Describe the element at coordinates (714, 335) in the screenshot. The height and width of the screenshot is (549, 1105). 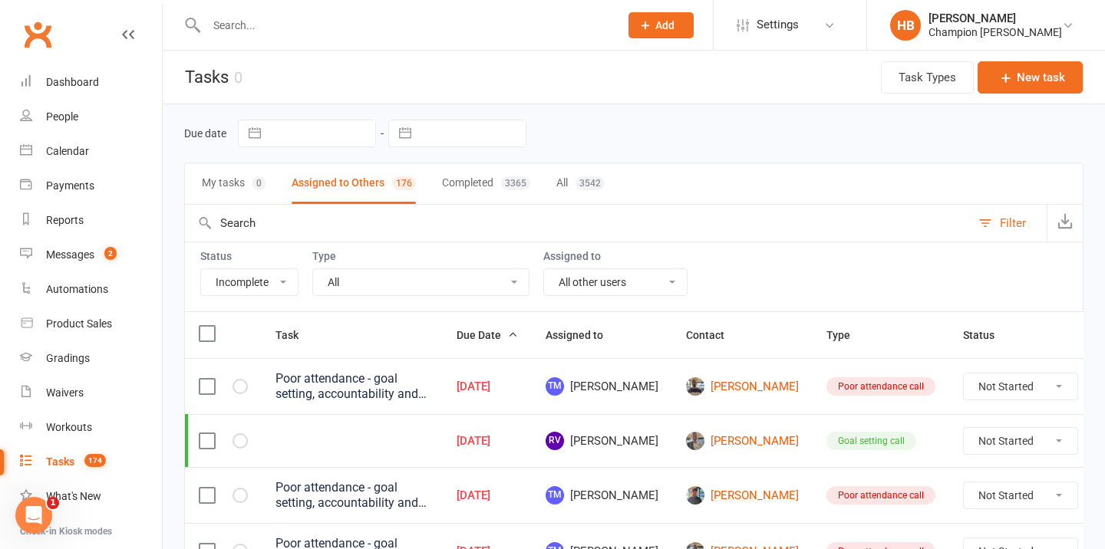
I see `button: Contact` at that location.